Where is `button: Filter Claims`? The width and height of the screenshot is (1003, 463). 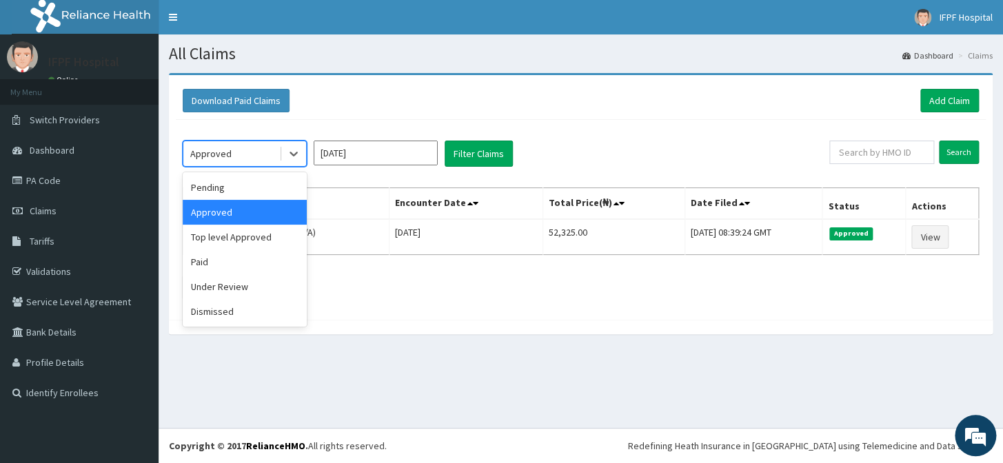
button: Filter Claims is located at coordinates (478, 154).